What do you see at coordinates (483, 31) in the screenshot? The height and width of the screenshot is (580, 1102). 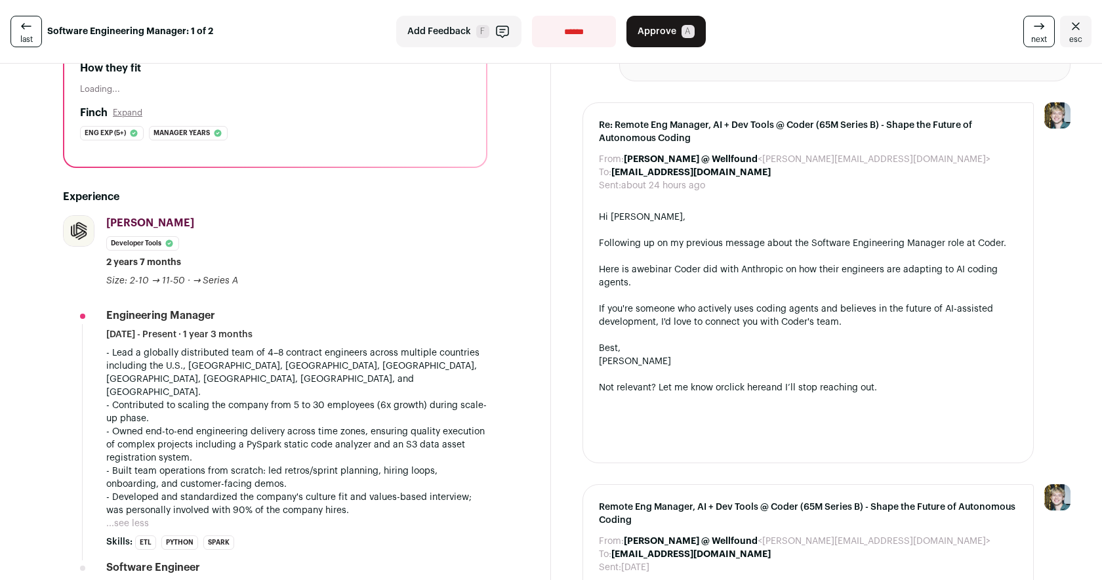 I see `span: F` at bounding box center [483, 31].